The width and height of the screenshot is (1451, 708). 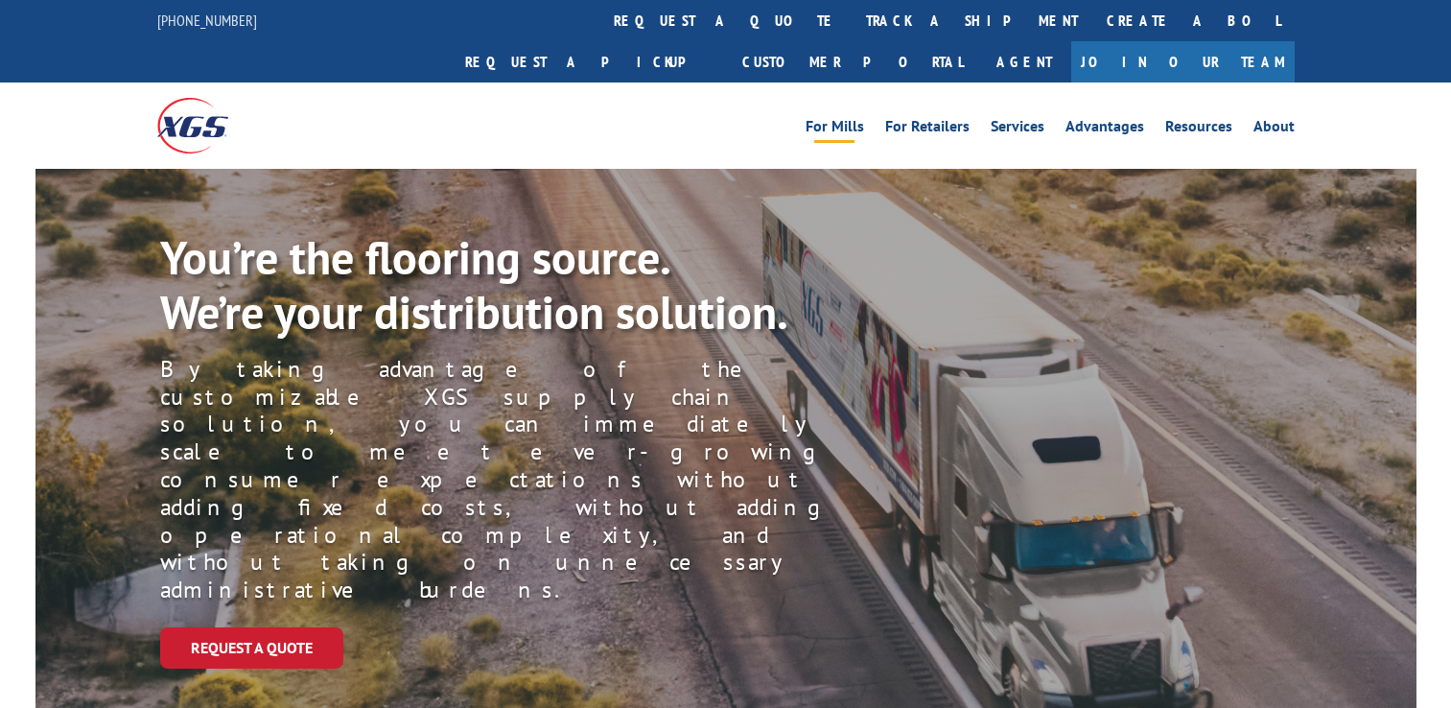 I want to click on a: Services, so click(x=1017, y=129).